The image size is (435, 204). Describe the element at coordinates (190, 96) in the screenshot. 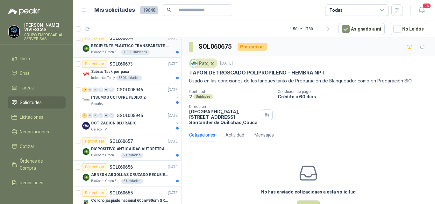

I see `p: 2` at that location.